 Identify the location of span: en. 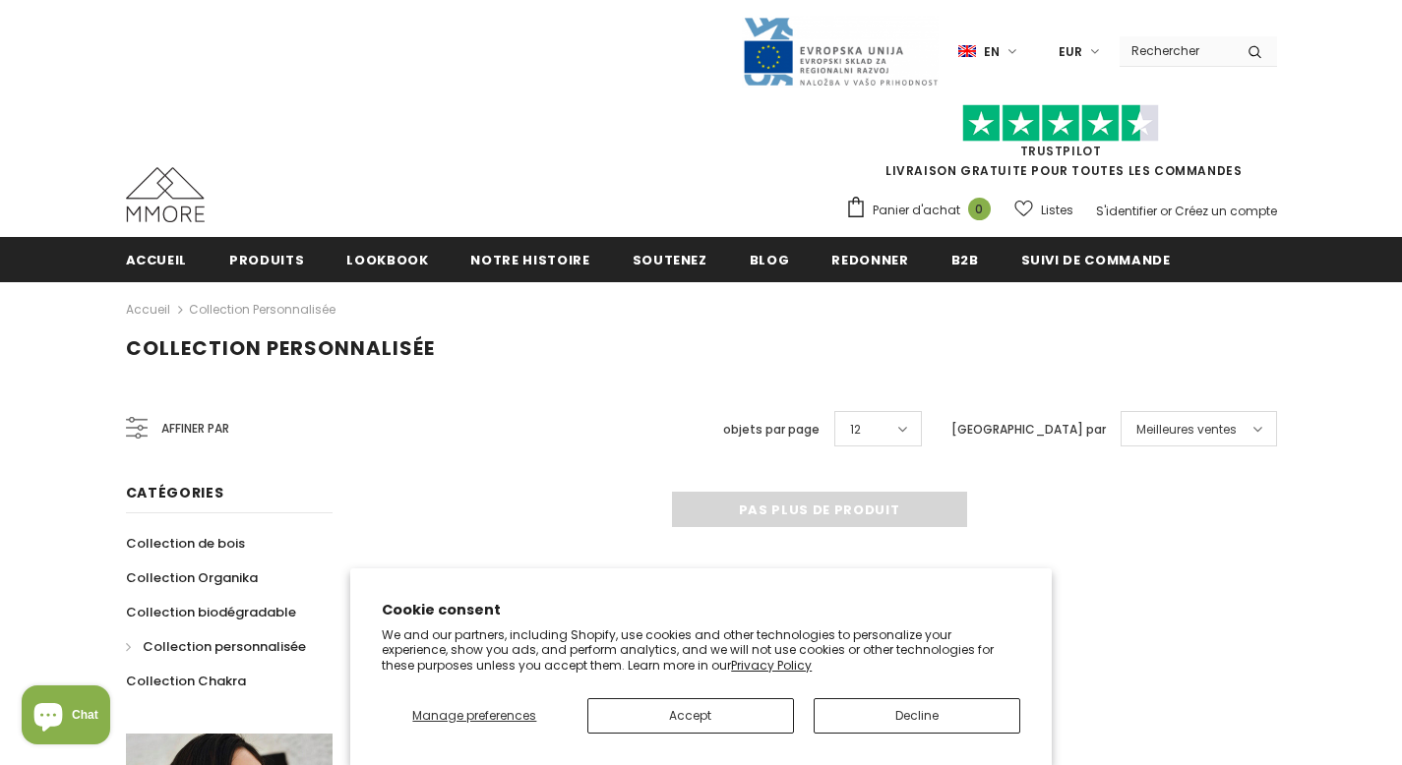
(992, 52).